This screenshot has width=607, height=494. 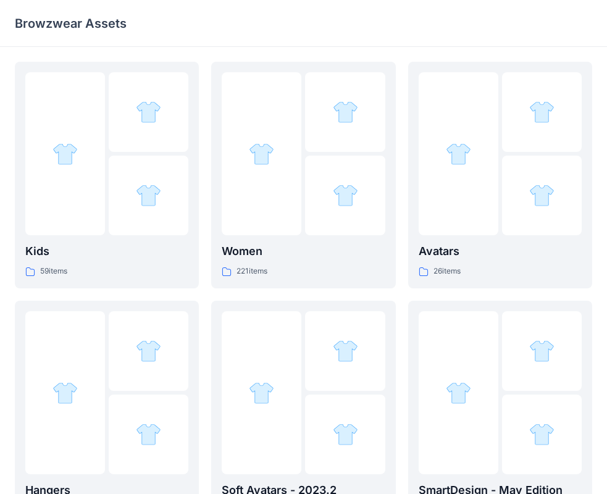 What do you see at coordinates (303, 252) in the screenshot?
I see `p: Women` at bounding box center [303, 252].